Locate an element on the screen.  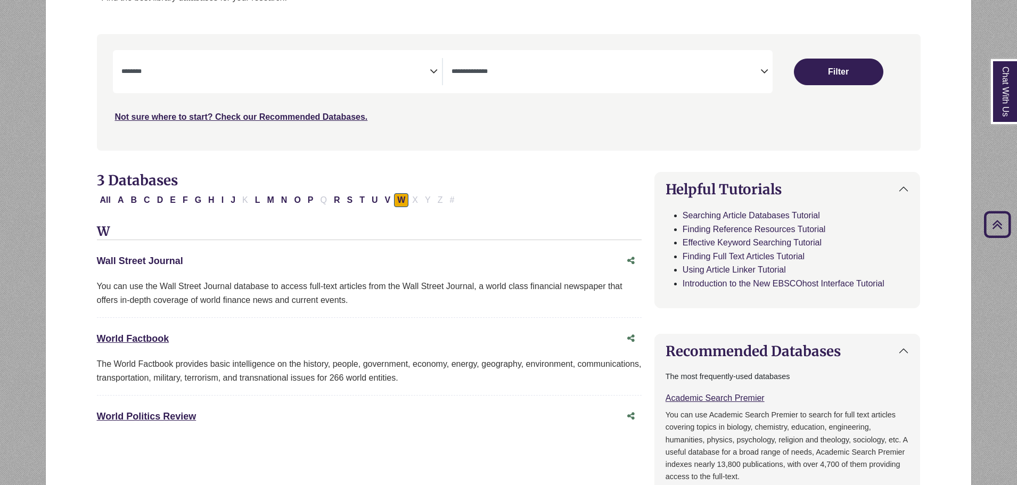
button: Filter Results R is located at coordinates (337, 200).